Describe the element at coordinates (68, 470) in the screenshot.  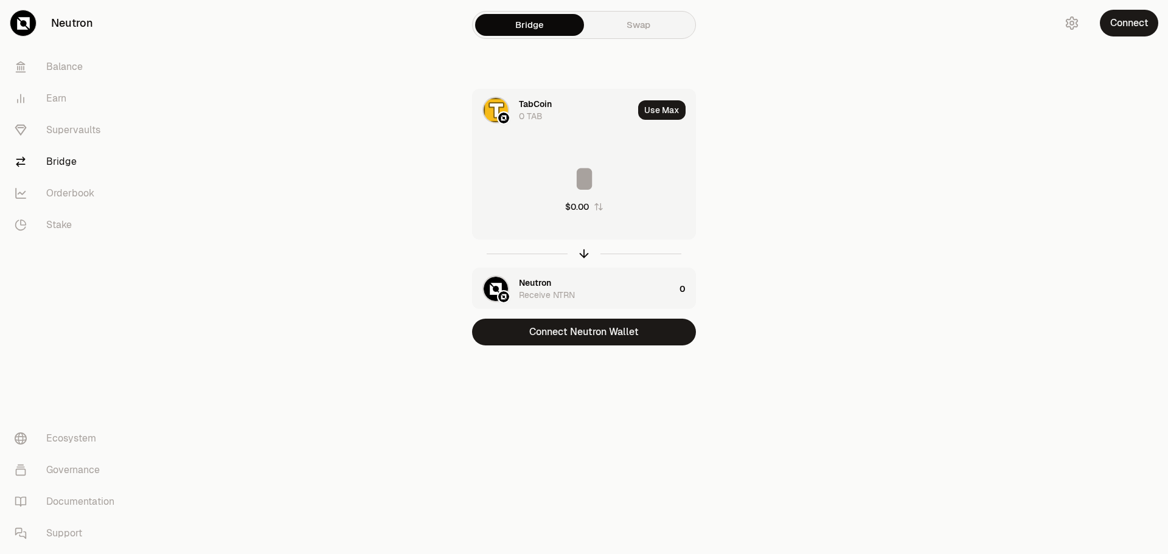
I see `a: Governance` at that location.